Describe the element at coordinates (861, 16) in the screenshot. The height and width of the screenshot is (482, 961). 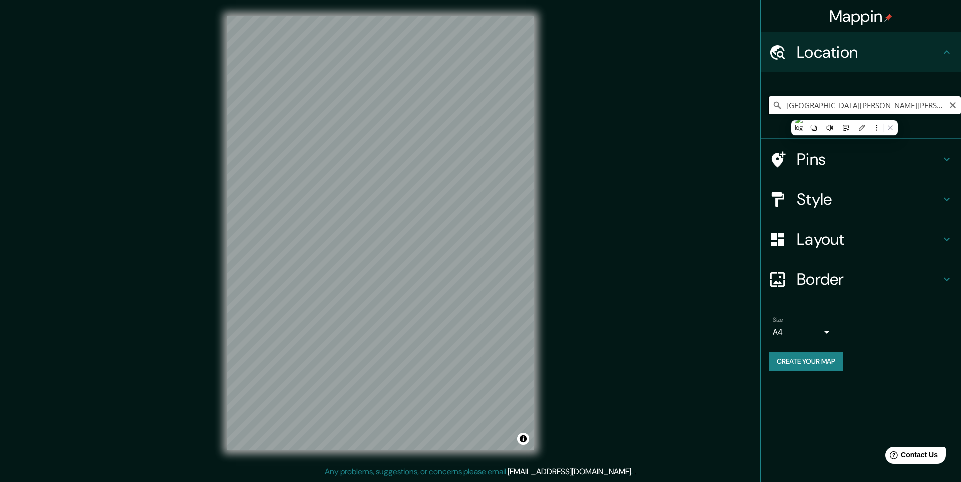
I see `h4: Mappin` at that location.